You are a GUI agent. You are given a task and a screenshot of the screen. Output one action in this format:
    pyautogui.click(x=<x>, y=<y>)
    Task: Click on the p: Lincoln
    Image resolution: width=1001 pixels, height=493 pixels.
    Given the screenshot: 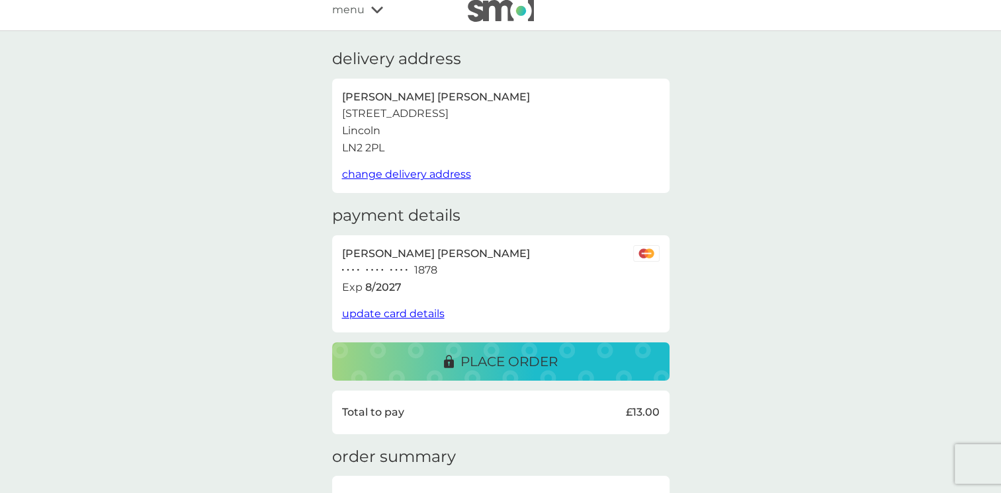 What is the action you would take?
    pyautogui.click(x=361, y=131)
    